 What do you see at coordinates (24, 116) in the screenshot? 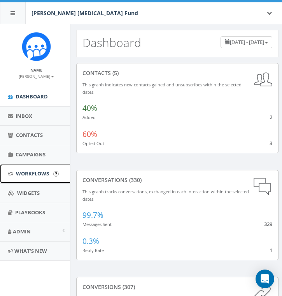
I see `span: Inbox` at bounding box center [24, 116].